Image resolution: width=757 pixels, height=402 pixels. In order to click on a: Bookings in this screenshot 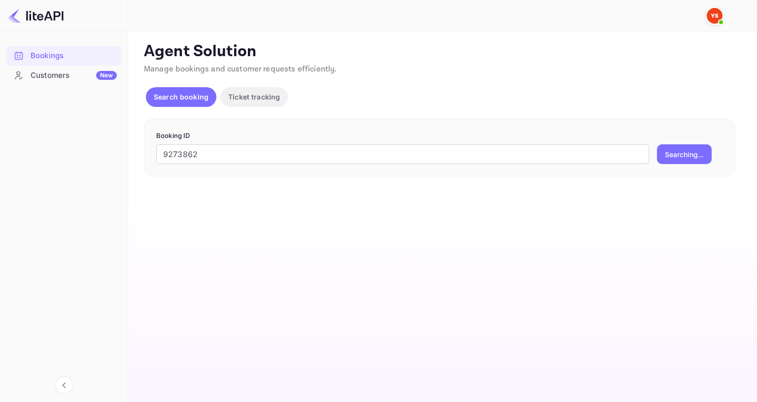, I will do `click(64, 55)`.